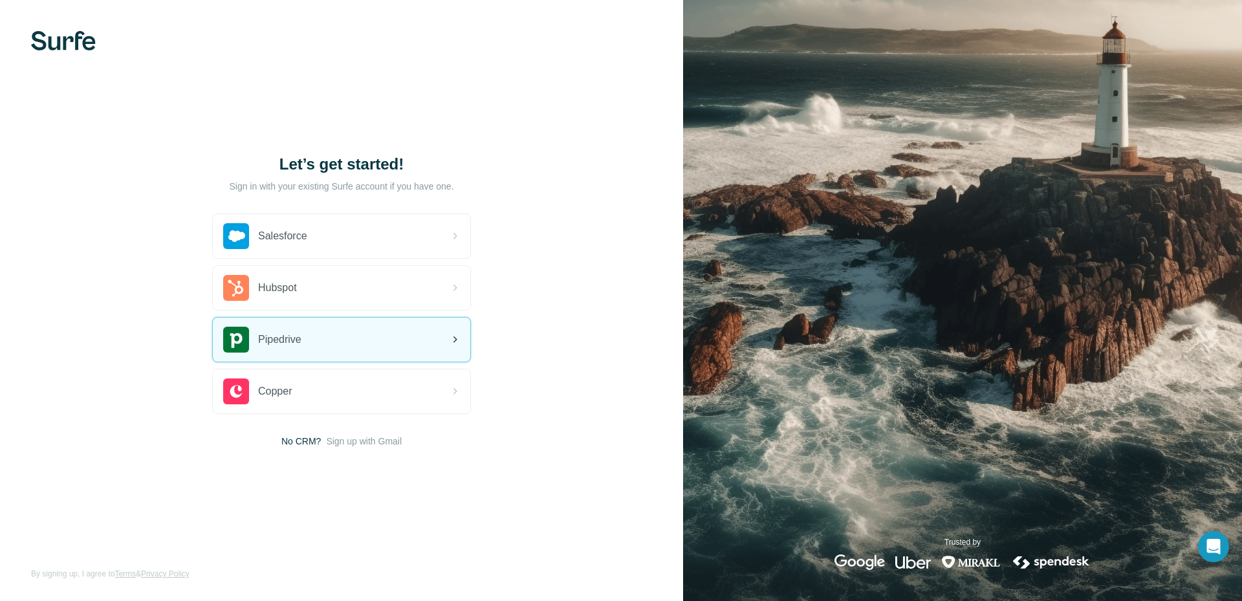 This screenshot has width=1242, height=601. What do you see at coordinates (165, 574) in the screenshot?
I see `a: Privacy Policy` at bounding box center [165, 574].